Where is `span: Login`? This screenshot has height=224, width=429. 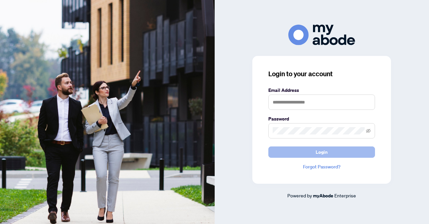 span: Login is located at coordinates (322, 152).